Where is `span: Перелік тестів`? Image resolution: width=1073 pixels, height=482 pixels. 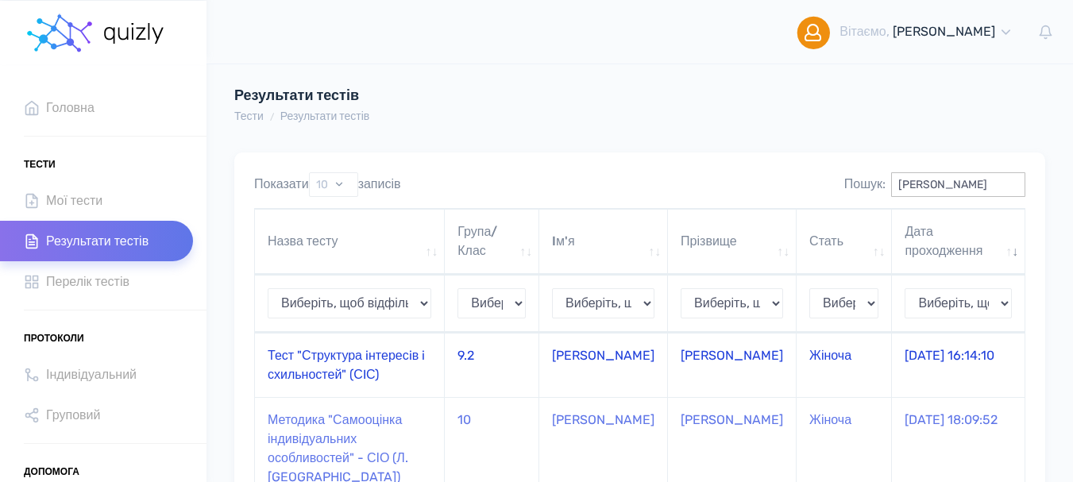
span: Перелік тестів is located at coordinates (87, 281).